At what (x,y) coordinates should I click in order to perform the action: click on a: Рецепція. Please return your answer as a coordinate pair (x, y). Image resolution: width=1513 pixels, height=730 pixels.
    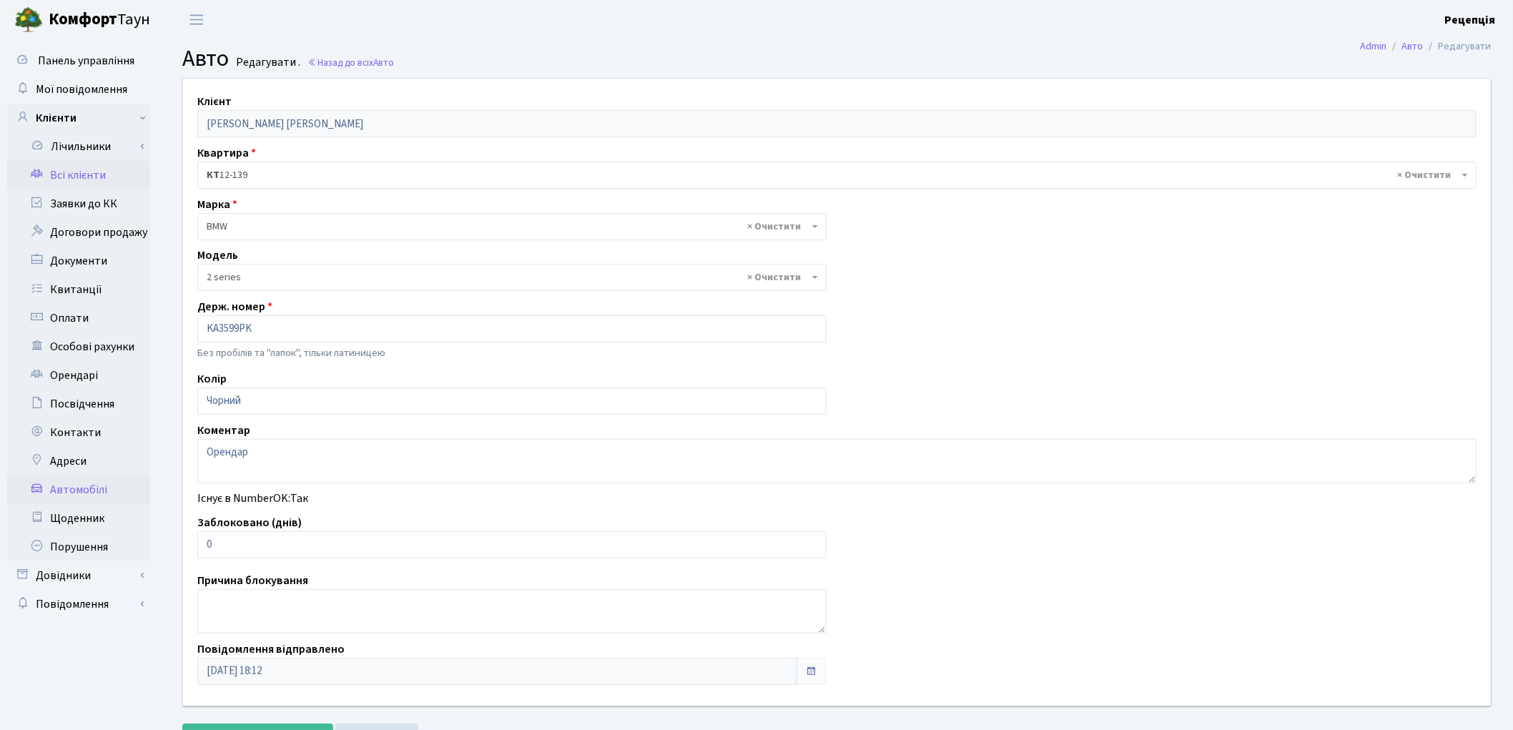
    Looking at the image, I should click on (1470, 20).